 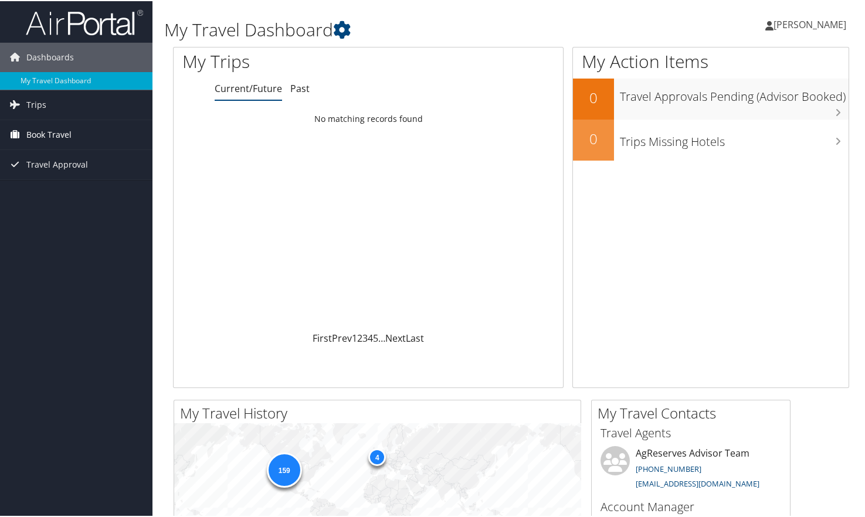 I want to click on div: 4, so click(x=377, y=456).